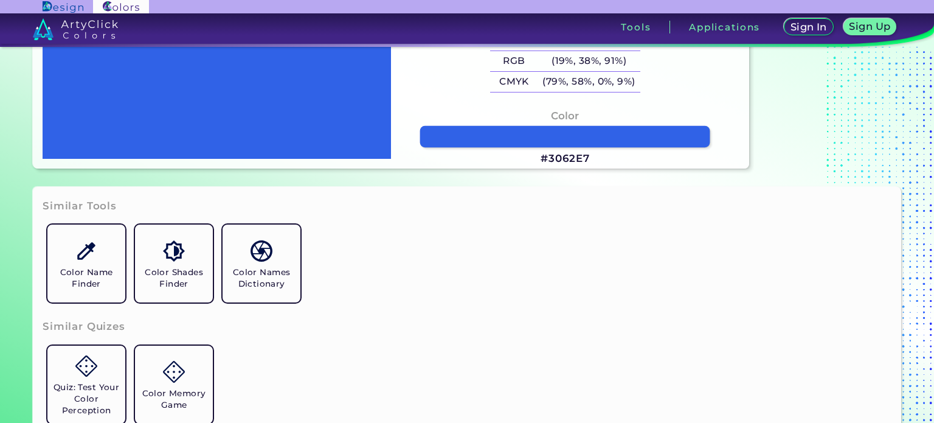  I want to click on img: logo_artyclick_colors_white.svg, so click(75, 29).